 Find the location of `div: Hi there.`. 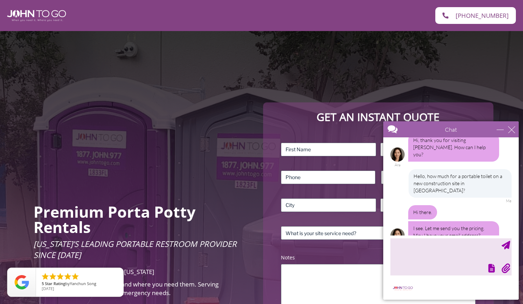

div: Hi there. is located at coordinates (44, 95).